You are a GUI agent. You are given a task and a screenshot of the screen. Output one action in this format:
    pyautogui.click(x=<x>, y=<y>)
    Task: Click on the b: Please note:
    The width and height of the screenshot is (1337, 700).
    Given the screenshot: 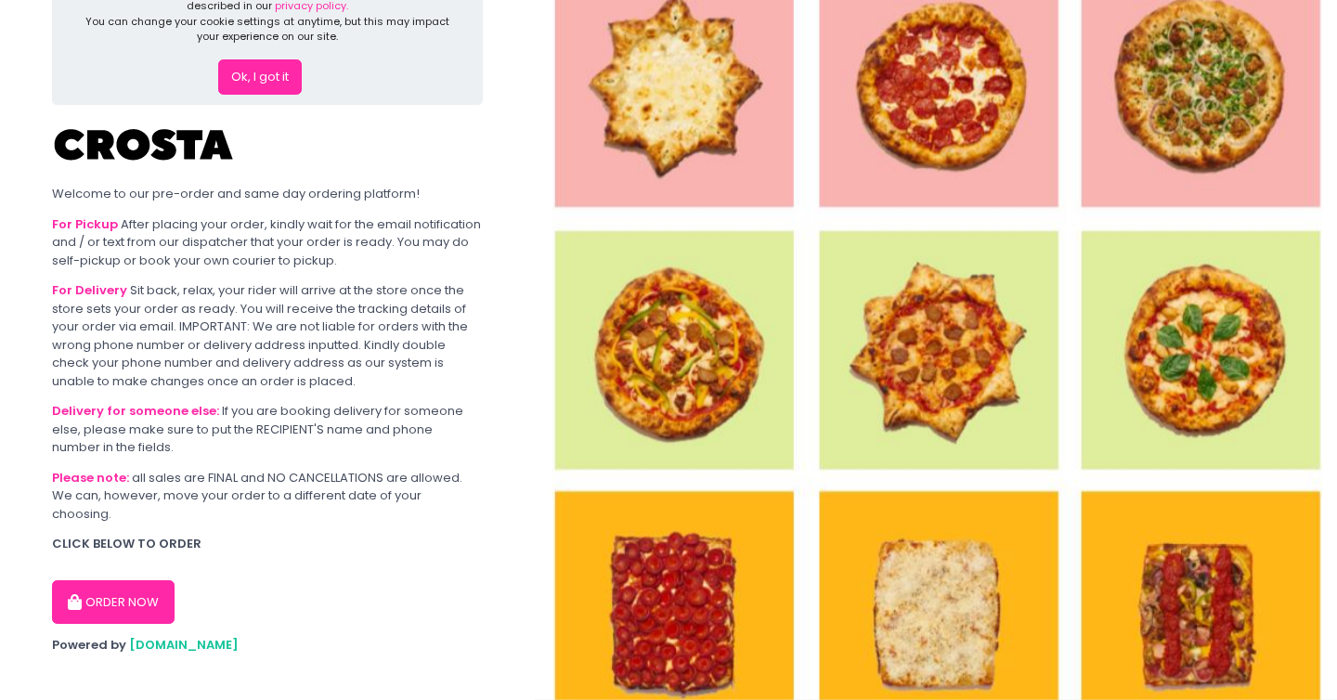 What is the action you would take?
    pyautogui.click(x=90, y=477)
    